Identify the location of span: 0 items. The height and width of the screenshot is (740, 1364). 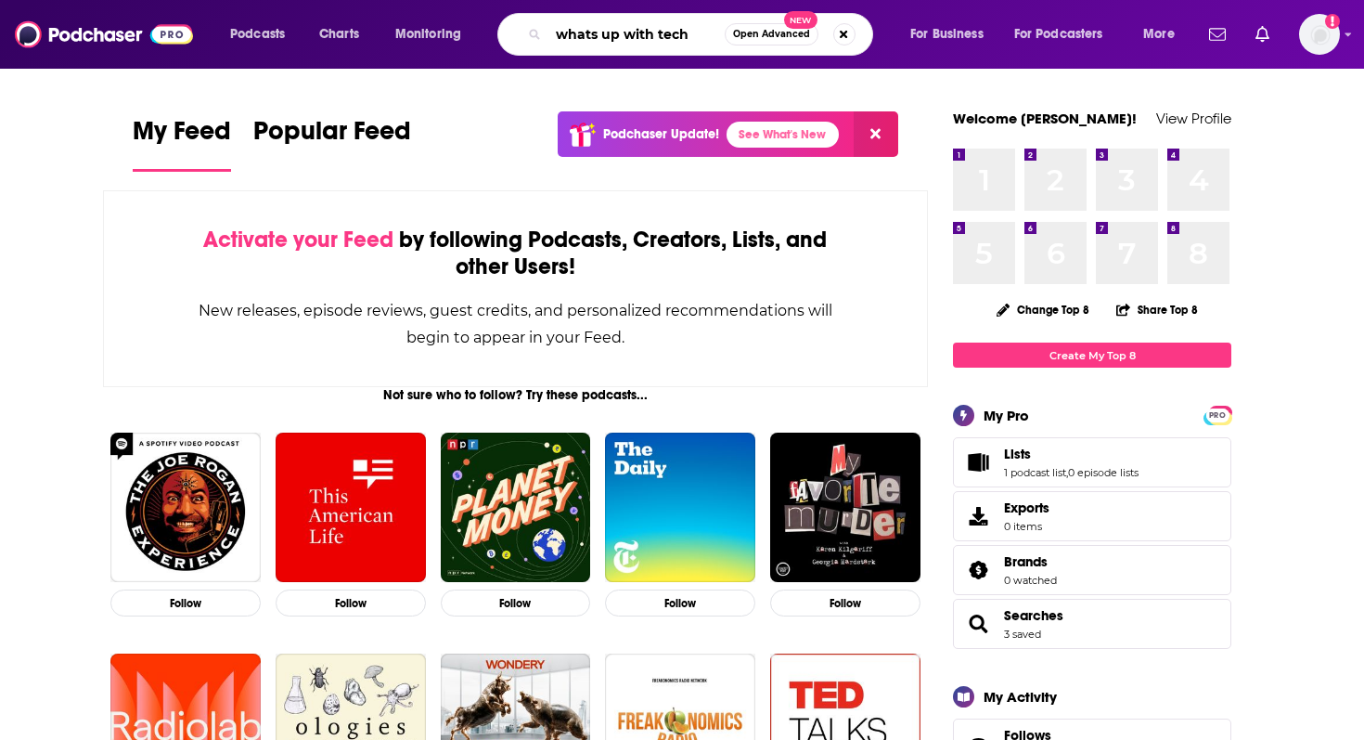
(1027, 526).